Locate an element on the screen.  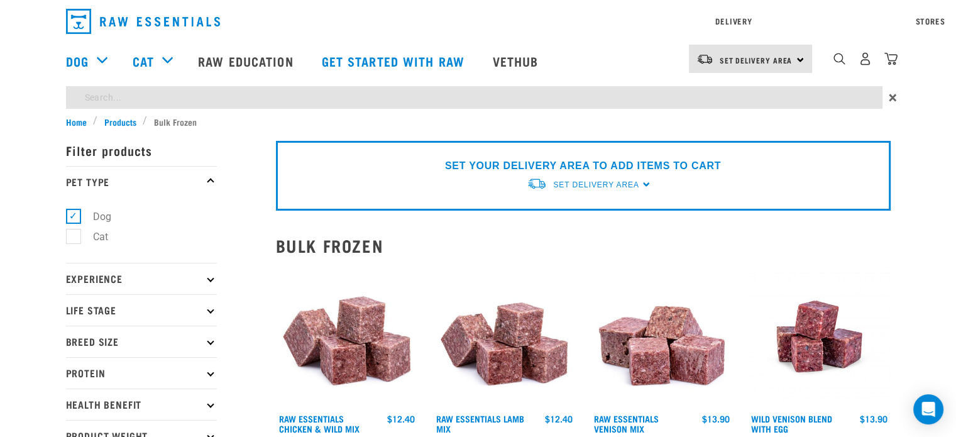
a: Vethub is located at coordinates (517, 61).